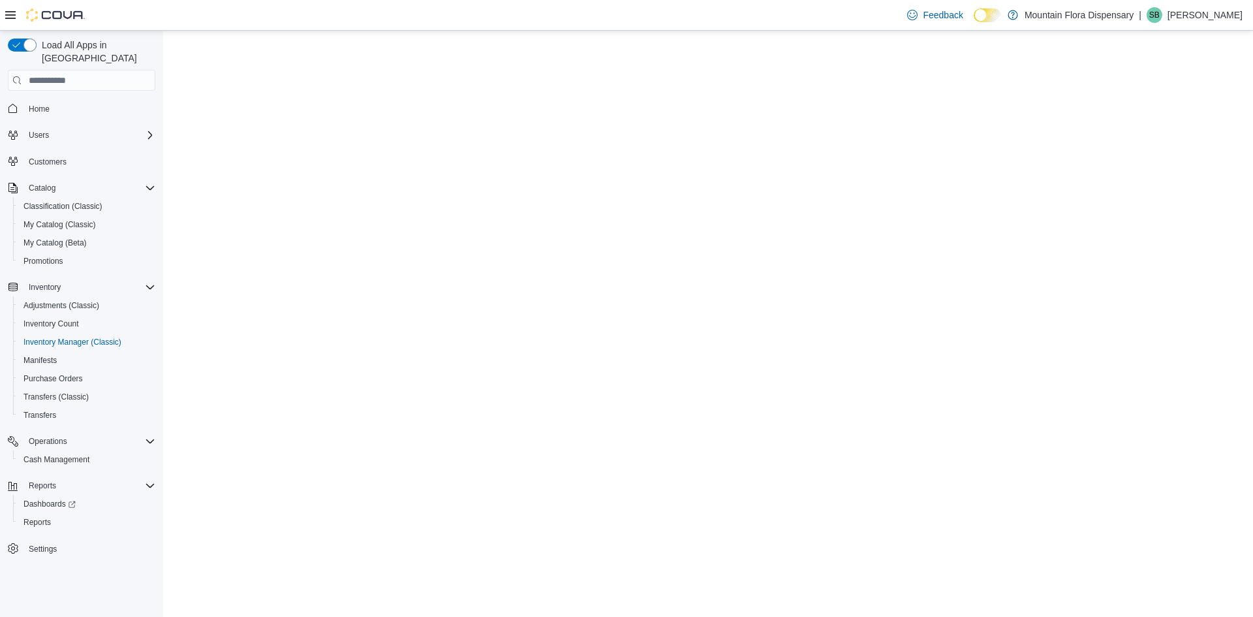 Image resolution: width=1253 pixels, height=617 pixels. Describe the element at coordinates (61, 305) in the screenshot. I see `a: Adjustments (Classic)` at that location.